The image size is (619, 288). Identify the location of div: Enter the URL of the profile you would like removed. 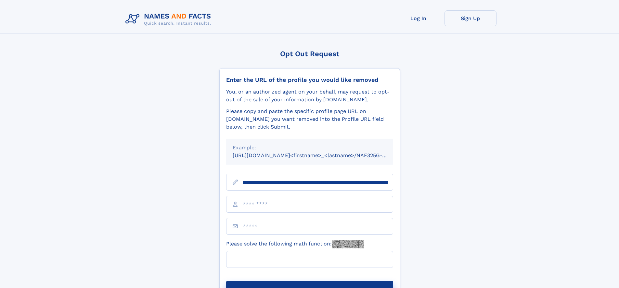
(310, 80).